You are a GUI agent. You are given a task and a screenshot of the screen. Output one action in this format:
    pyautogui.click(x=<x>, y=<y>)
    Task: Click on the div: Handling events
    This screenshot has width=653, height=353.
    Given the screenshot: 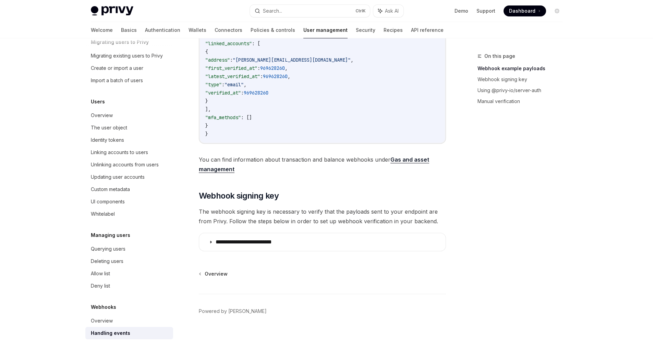 What is the action you would take?
    pyautogui.click(x=110, y=333)
    